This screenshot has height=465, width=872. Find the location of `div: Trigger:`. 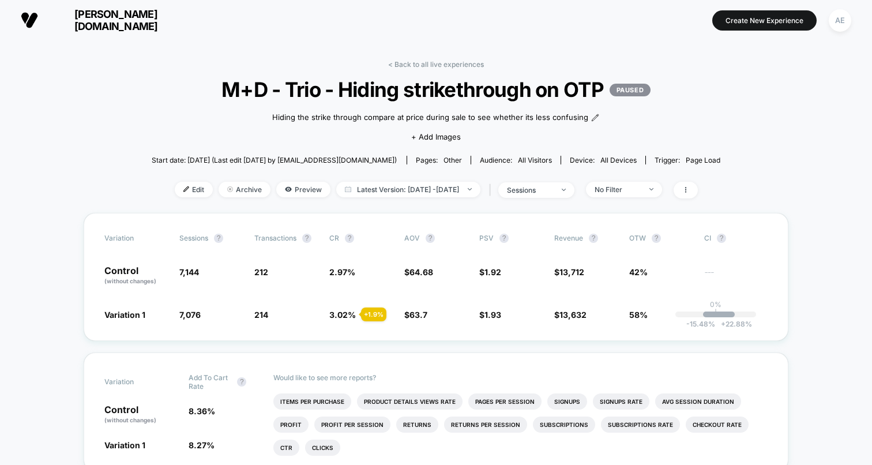

div: Trigger: is located at coordinates (688, 160).